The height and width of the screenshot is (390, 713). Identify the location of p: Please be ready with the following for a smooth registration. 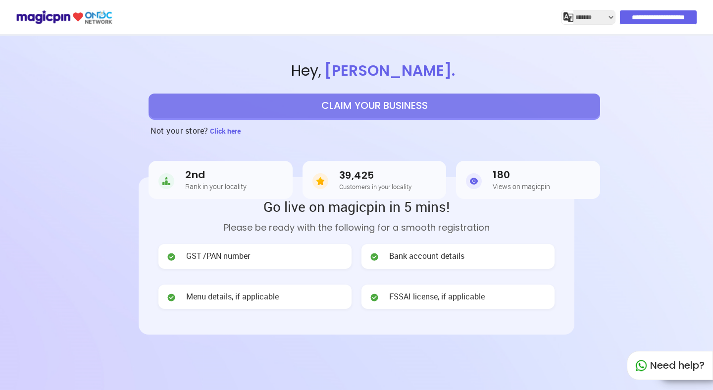
(356, 227).